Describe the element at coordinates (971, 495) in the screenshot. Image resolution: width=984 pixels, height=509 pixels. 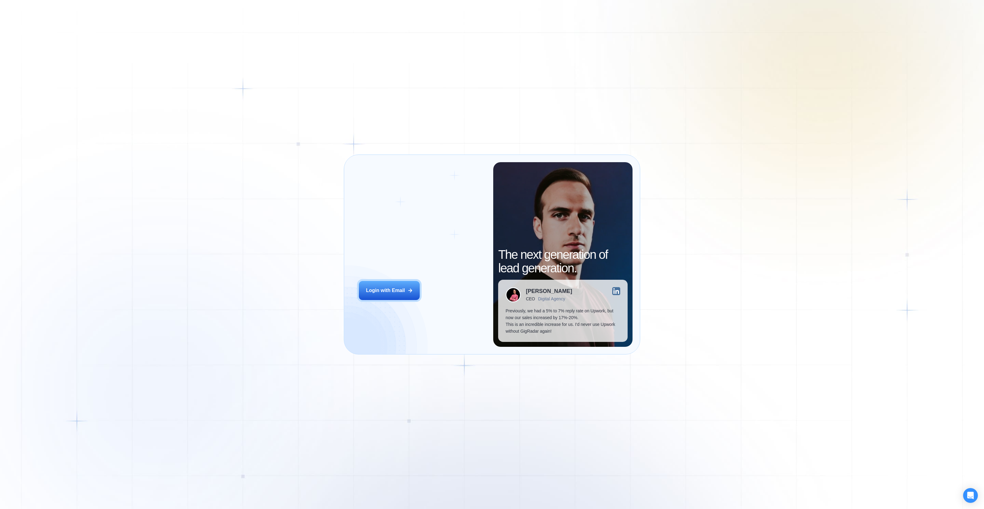
I see `div: Open Intercom Messenger` at that location.